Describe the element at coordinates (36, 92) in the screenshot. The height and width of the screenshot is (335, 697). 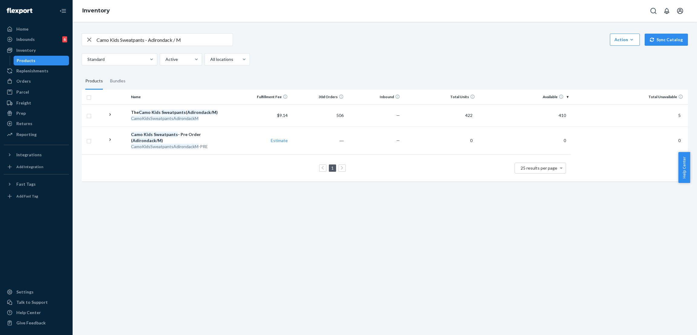
I see `a: Parcel` at that location.